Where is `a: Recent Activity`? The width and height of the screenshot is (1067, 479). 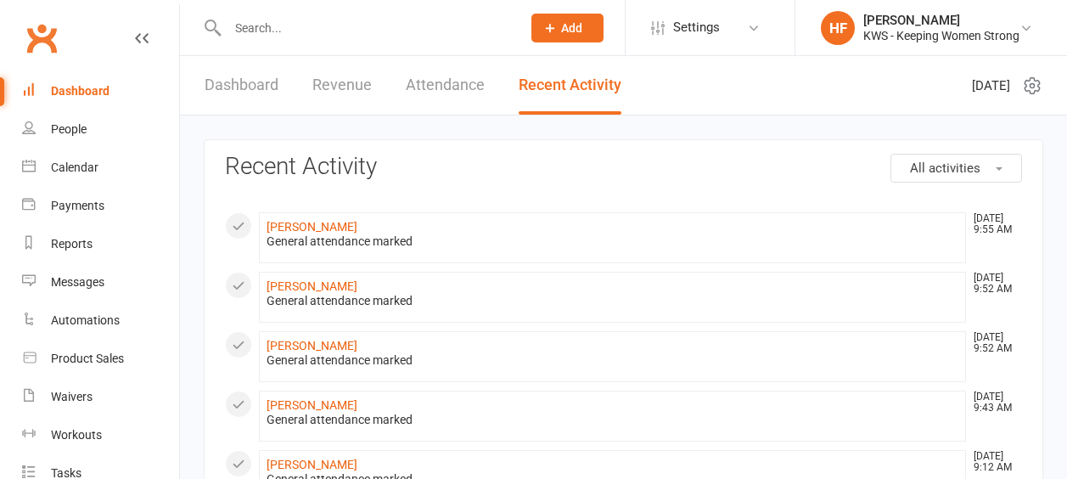 a: Recent Activity is located at coordinates (569, 85).